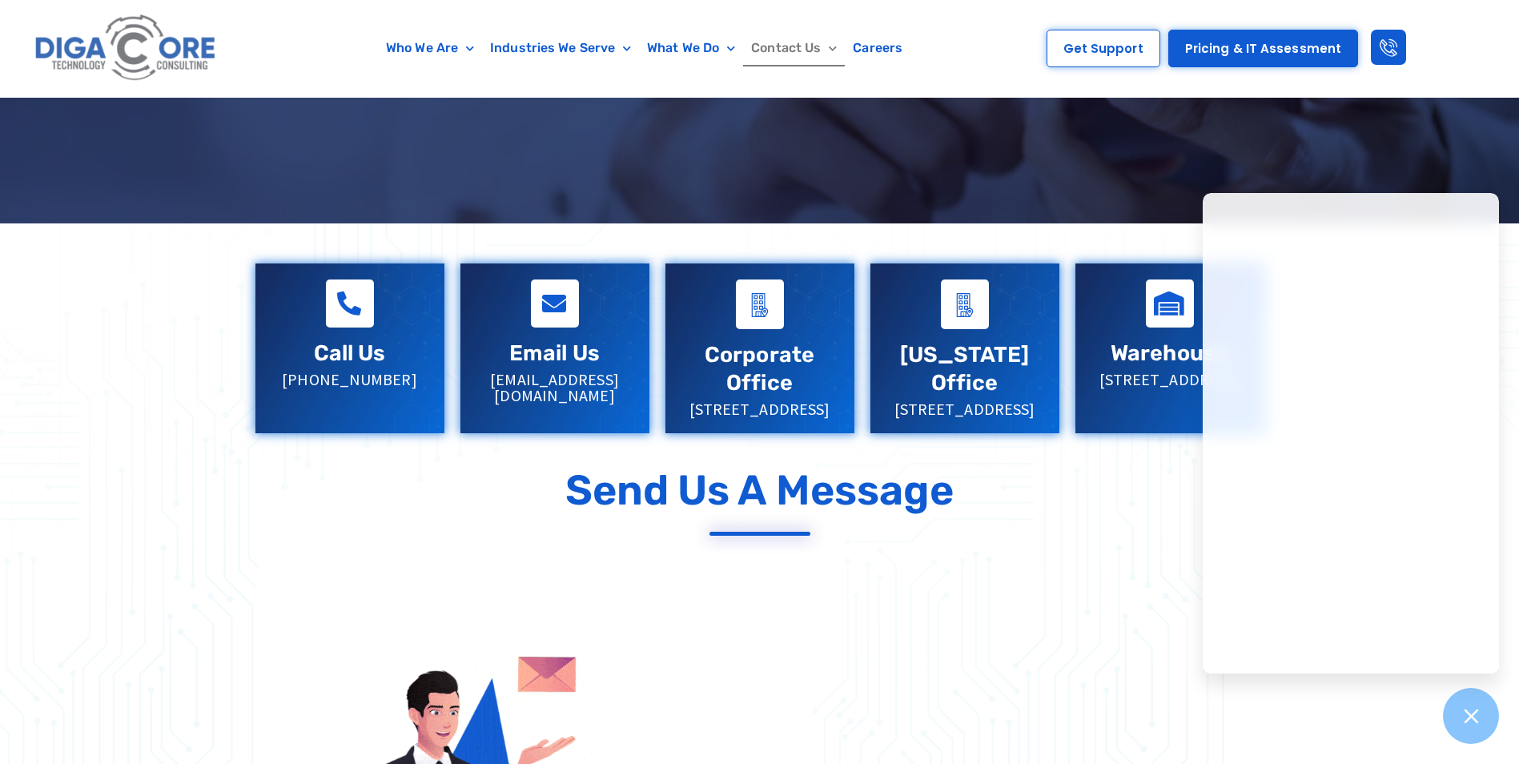 This screenshot has width=1519, height=764. Describe the element at coordinates (1263, 48) in the screenshot. I see `span: Pricing & IT Assessment` at that location.